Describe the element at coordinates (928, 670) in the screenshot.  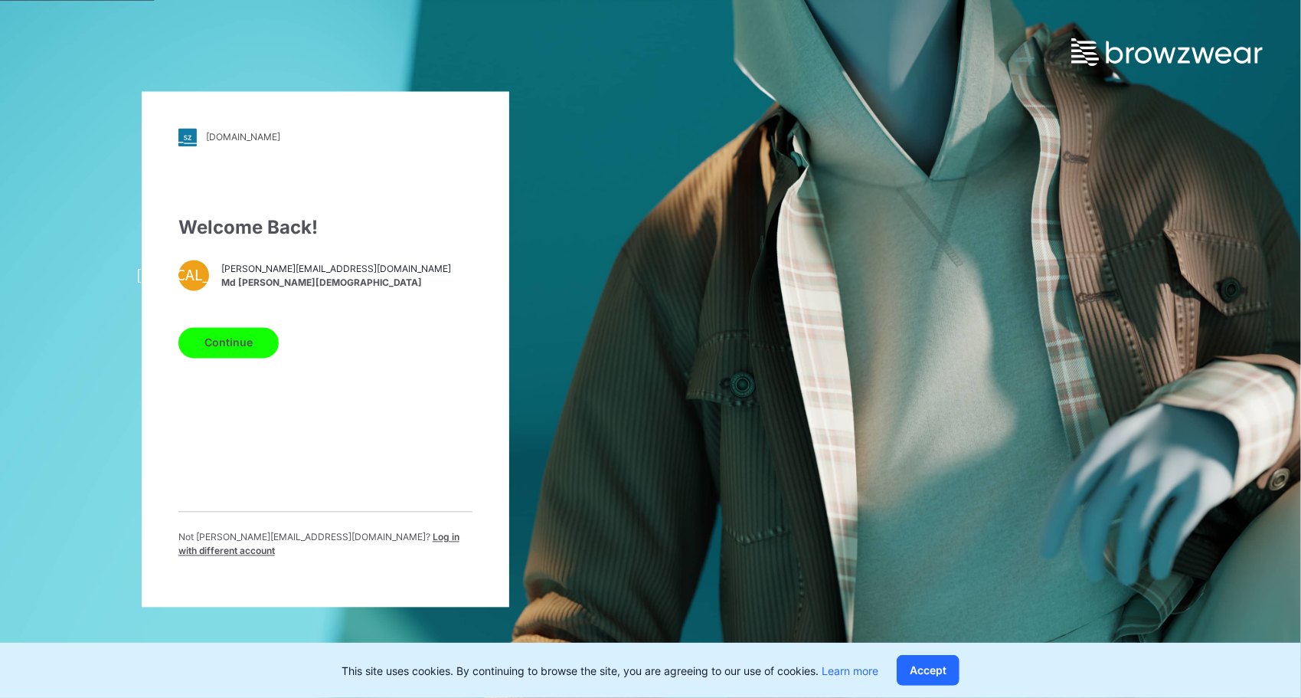
I see `button: Accept` at that location.